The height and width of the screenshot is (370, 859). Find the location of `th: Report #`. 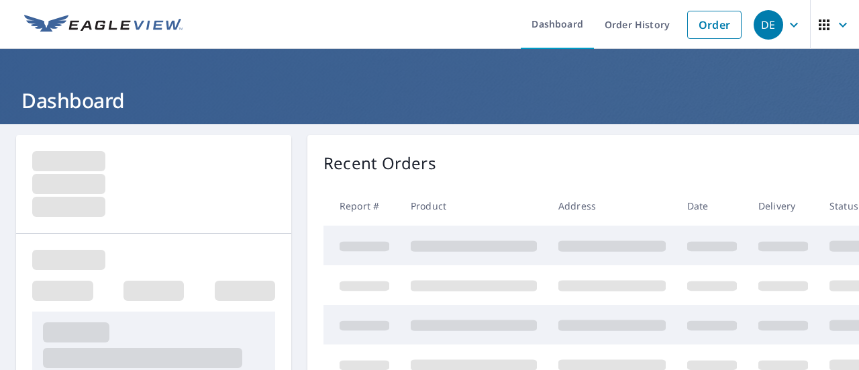

th: Report # is located at coordinates (362, 205).